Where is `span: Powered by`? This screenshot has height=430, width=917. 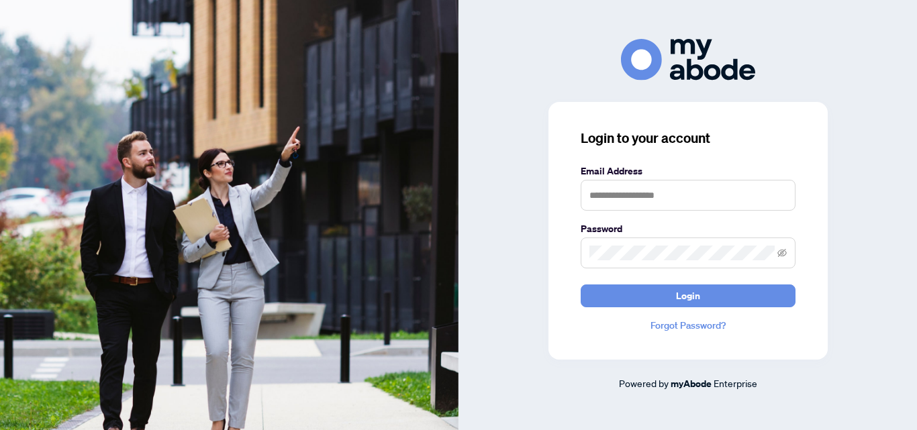
span: Powered by is located at coordinates (644, 383).